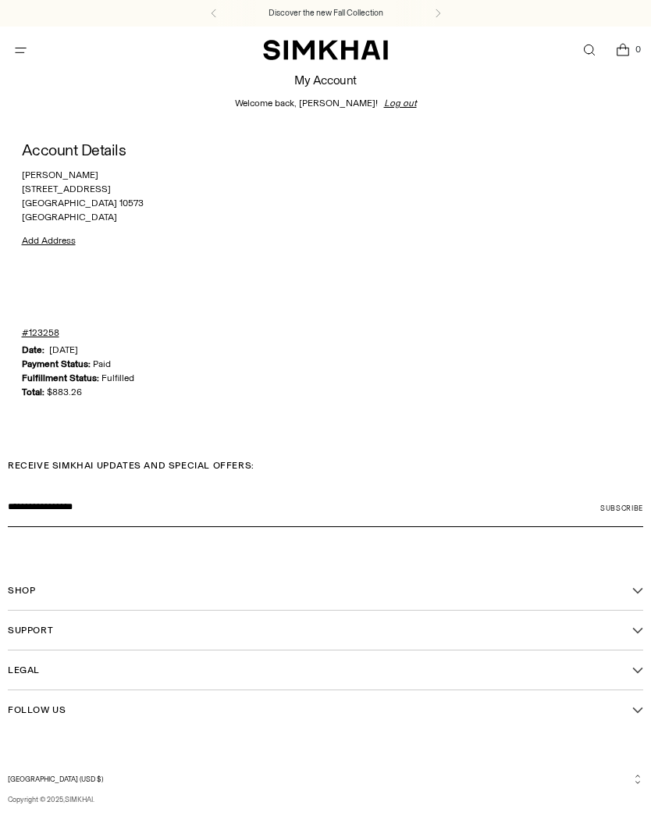  What do you see at coordinates (326, 392) in the screenshot?
I see `td: $883.26` at bounding box center [326, 392].